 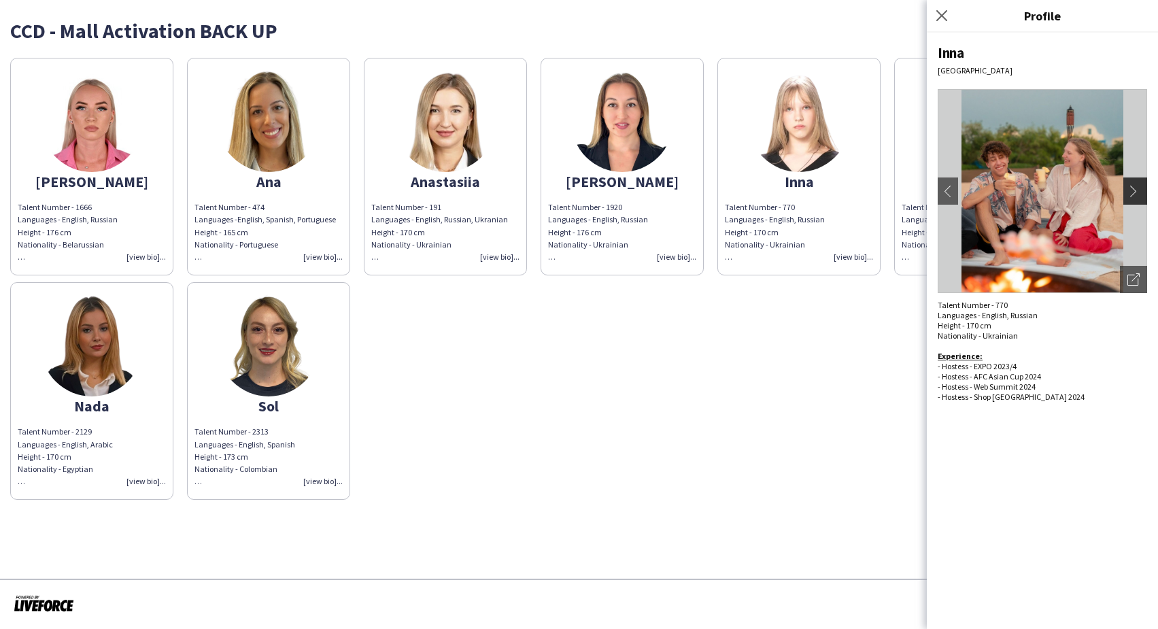 What do you see at coordinates (245, 456) in the screenshot?
I see `span: Talent Number - 2313 Languages - English, Spanish Height - 173 cm Nationality - Colombian` at bounding box center [245, 456].